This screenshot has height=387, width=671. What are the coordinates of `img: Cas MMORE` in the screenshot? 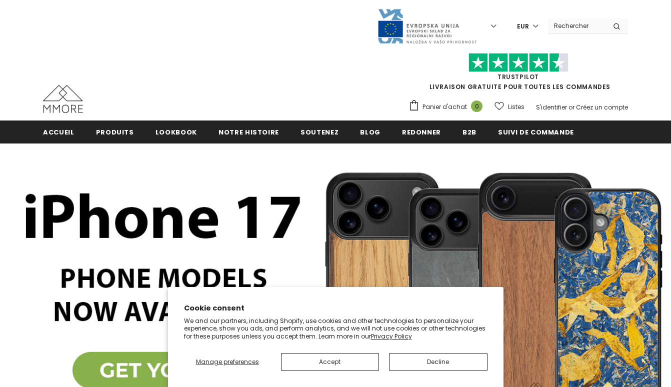 It's located at (63, 99).